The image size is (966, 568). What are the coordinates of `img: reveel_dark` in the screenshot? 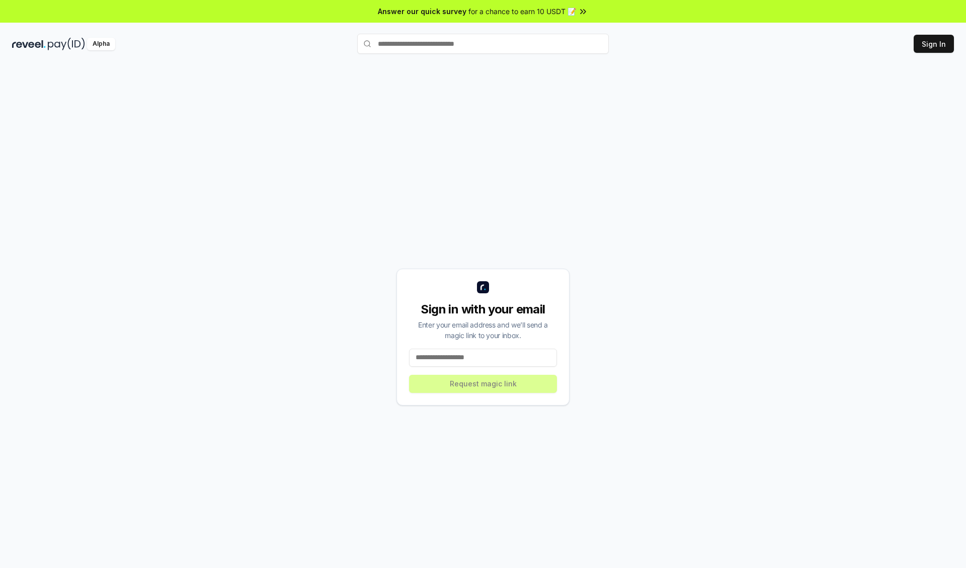 It's located at (29, 44).